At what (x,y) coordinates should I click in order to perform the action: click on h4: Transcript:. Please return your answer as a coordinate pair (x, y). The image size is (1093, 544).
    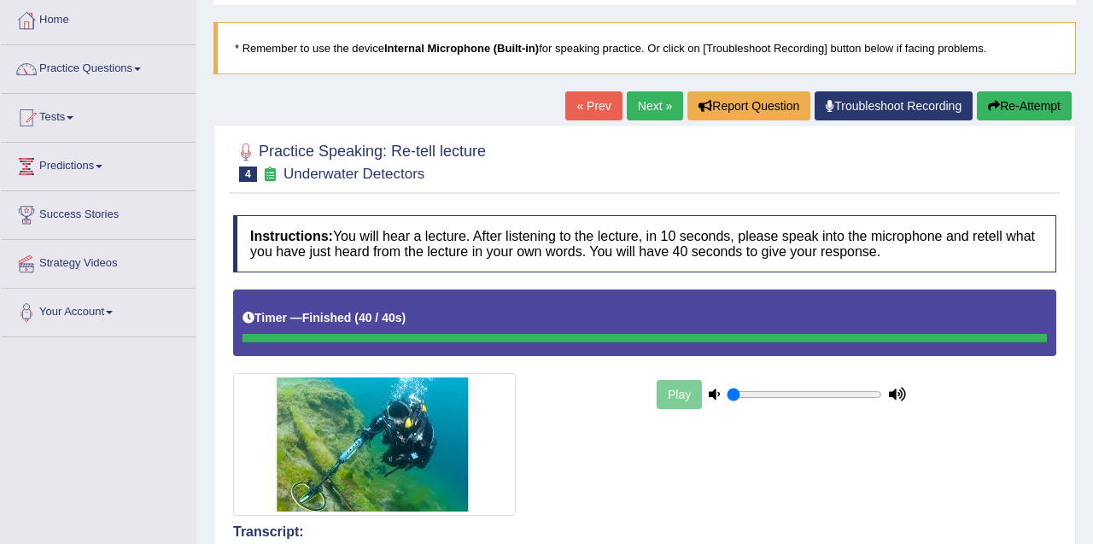
    Looking at the image, I should click on (645, 532).